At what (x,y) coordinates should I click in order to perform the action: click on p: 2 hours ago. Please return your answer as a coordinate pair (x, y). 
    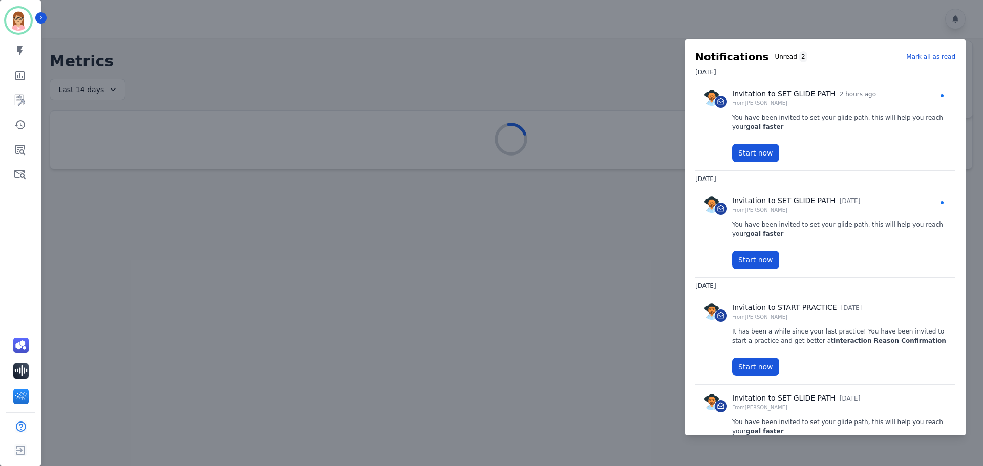
    Looking at the image, I should click on (858, 94).